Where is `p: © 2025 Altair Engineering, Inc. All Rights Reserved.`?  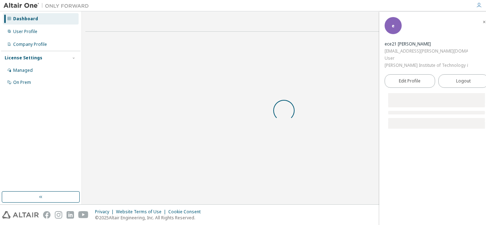 p: © 2025 Altair Engineering, Inc. All Rights Reserved. is located at coordinates (150, 218).